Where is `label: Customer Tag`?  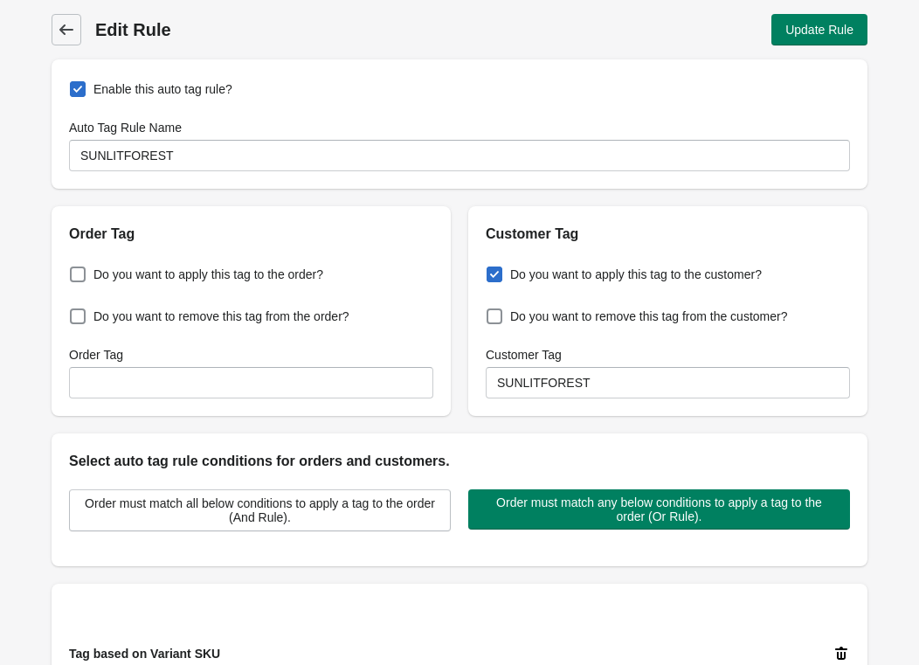
label: Customer Tag is located at coordinates (523, 355).